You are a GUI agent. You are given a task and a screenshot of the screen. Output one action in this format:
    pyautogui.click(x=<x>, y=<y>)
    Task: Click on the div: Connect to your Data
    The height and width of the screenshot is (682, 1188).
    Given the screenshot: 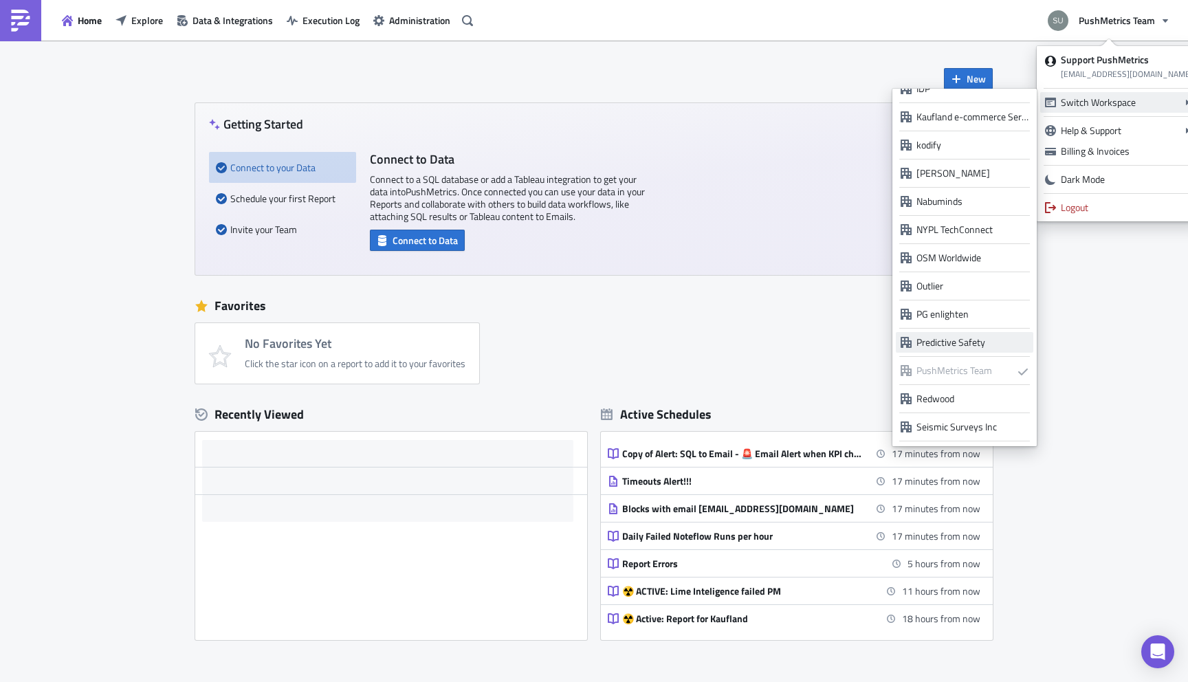 What is the action you would take?
    pyautogui.click(x=283, y=167)
    